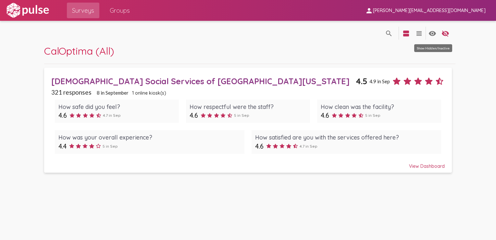 The image size is (496, 240). I want to click on span: 1 online kiosk(s), so click(149, 93).